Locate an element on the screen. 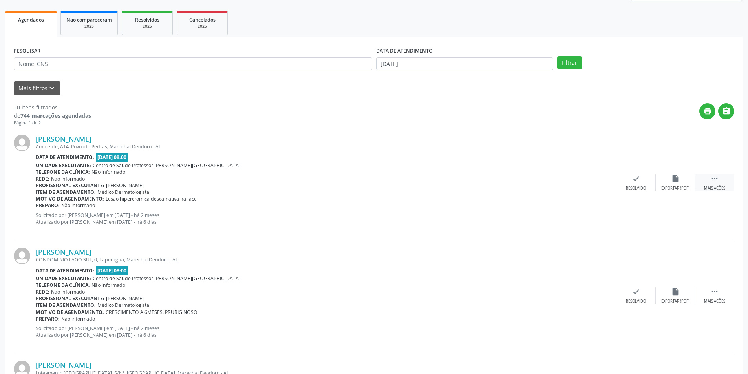 Image resolution: width=748 pixels, height=374 pixels. strong: 744 marcações agendadas is located at coordinates (56, 115).